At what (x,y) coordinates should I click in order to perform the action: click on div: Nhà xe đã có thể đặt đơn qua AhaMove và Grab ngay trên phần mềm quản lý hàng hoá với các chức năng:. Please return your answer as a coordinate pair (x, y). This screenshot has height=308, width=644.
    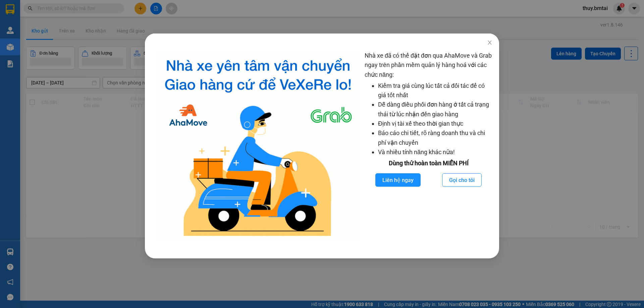
    Looking at the image, I should click on (429, 146).